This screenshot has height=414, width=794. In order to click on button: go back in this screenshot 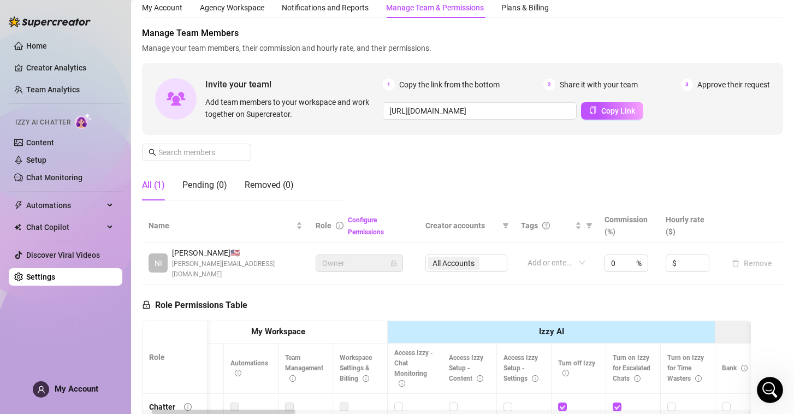, I will do `click(17, 15)`.